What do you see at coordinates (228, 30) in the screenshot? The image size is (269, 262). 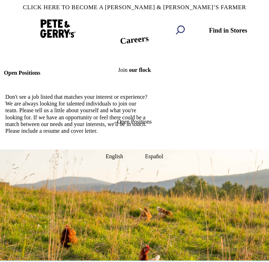 I see `a: Find in Stores` at bounding box center [228, 30].